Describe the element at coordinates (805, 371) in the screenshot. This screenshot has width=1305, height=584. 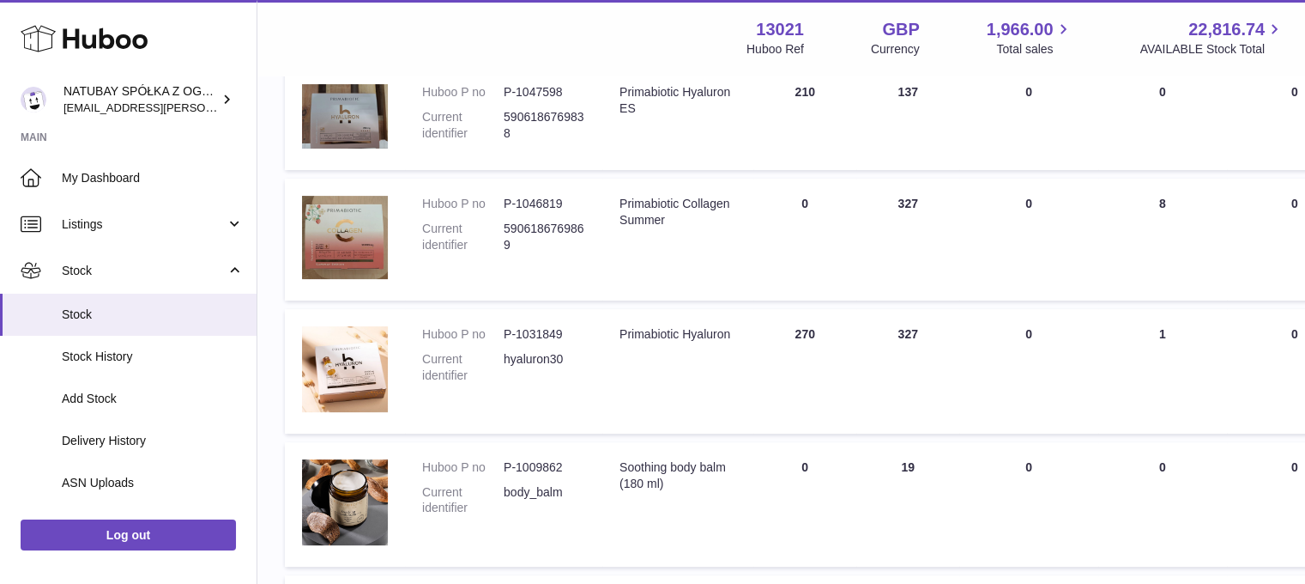
I see `td: 270` at that location.